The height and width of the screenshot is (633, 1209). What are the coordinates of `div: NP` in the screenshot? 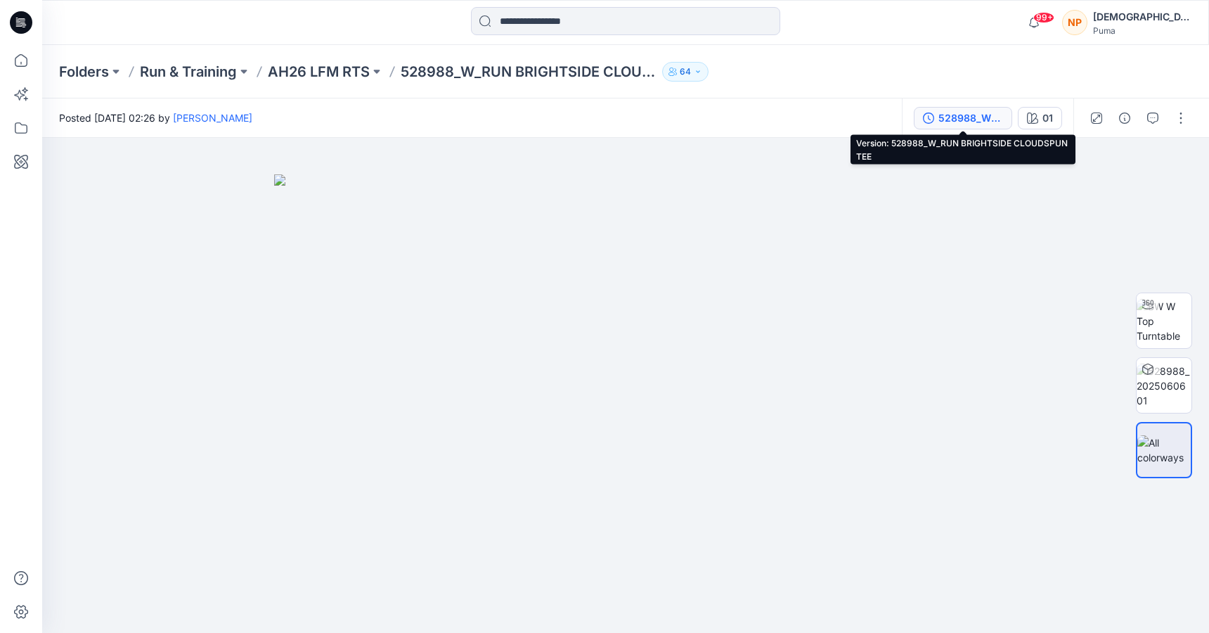 It's located at (1075, 22).